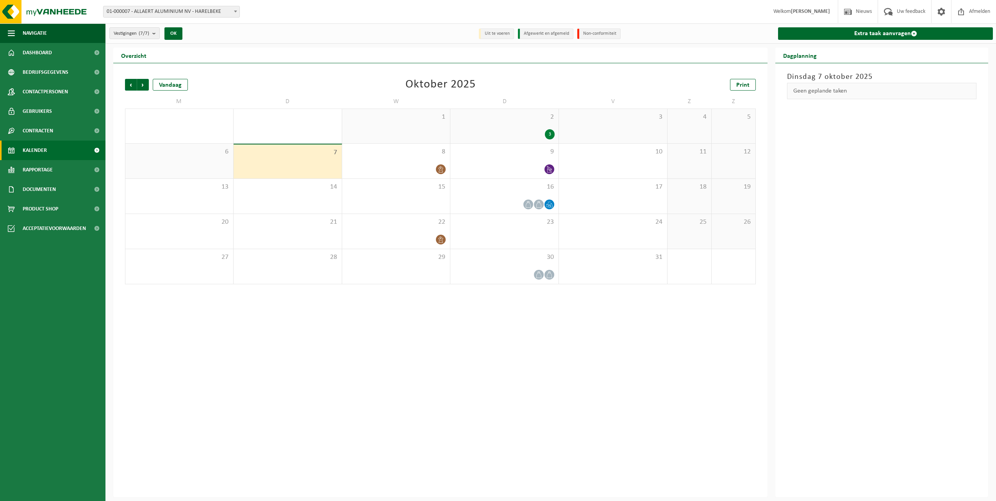 The height and width of the screenshot is (501, 996). I want to click on span: 15, so click(396, 187).